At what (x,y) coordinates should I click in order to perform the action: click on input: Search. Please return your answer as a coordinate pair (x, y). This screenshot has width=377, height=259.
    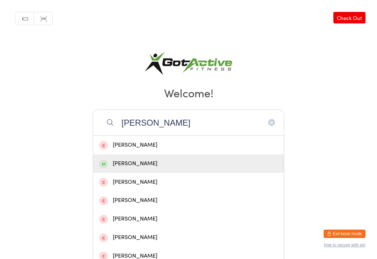
    Looking at the image, I should click on (189, 122).